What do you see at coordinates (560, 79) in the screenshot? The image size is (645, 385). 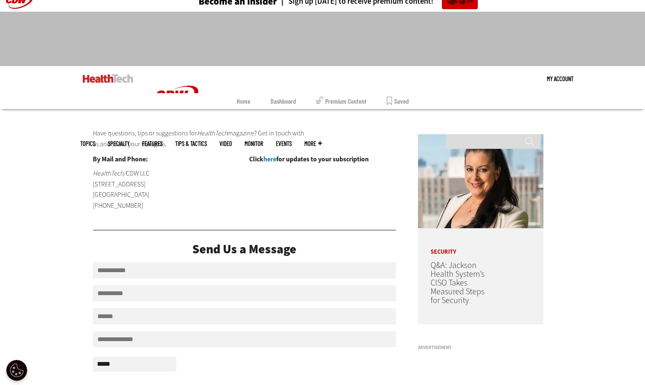 I see `div: User menu` at bounding box center [560, 79].